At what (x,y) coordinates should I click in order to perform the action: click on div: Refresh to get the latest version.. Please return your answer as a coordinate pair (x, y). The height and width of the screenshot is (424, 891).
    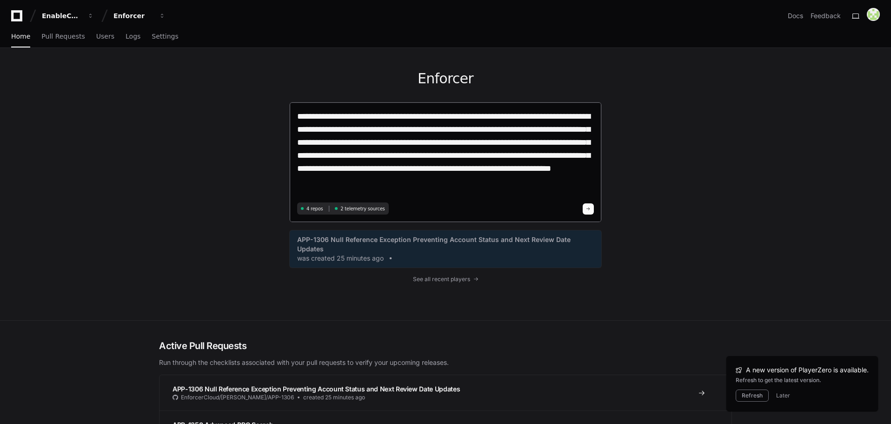
    Looking at the image, I should click on (802, 380).